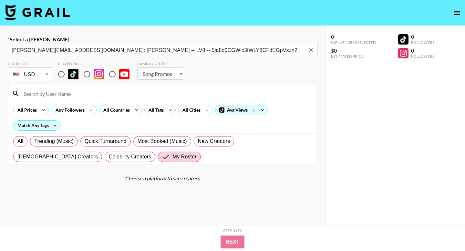 This screenshot has width=465, height=251. I want to click on span: Celebrity Creators, so click(130, 157).